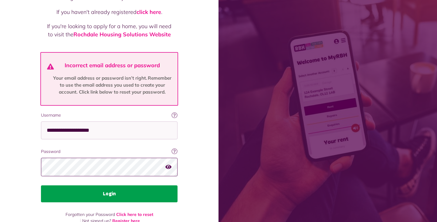  I want to click on p: If you're looking to apply for a home, you will need to visit the, so click(109, 30).